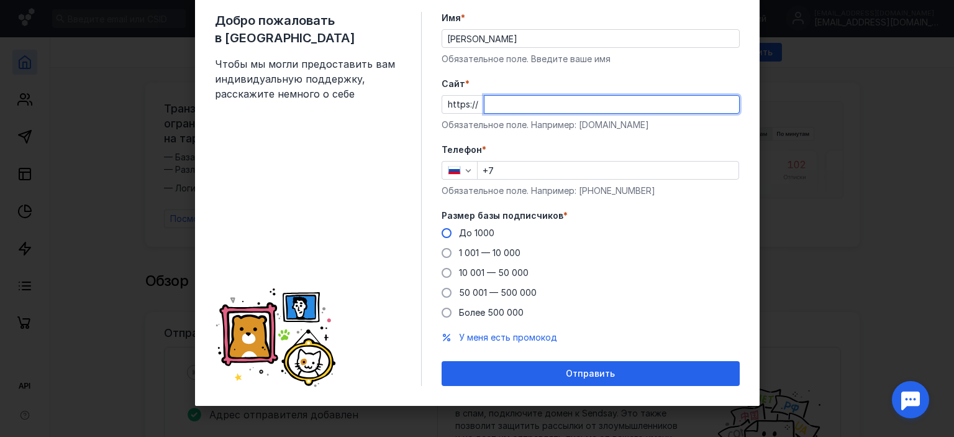 The height and width of the screenshot is (437, 954). I want to click on span: Отправить, so click(590, 373).